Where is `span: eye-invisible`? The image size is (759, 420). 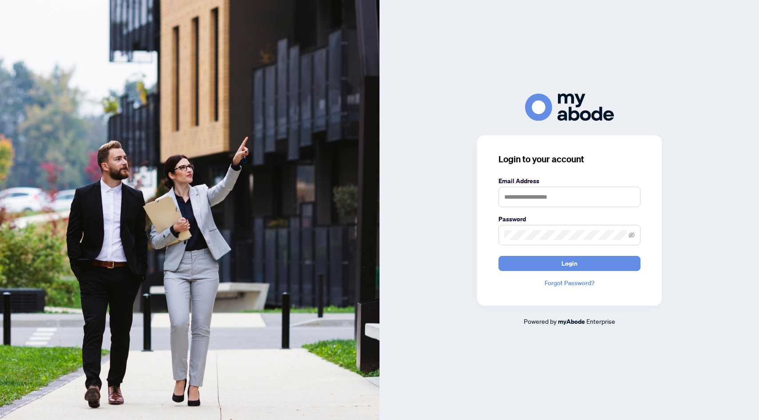
span: eye-invisible is located at coordinates (632, 235).